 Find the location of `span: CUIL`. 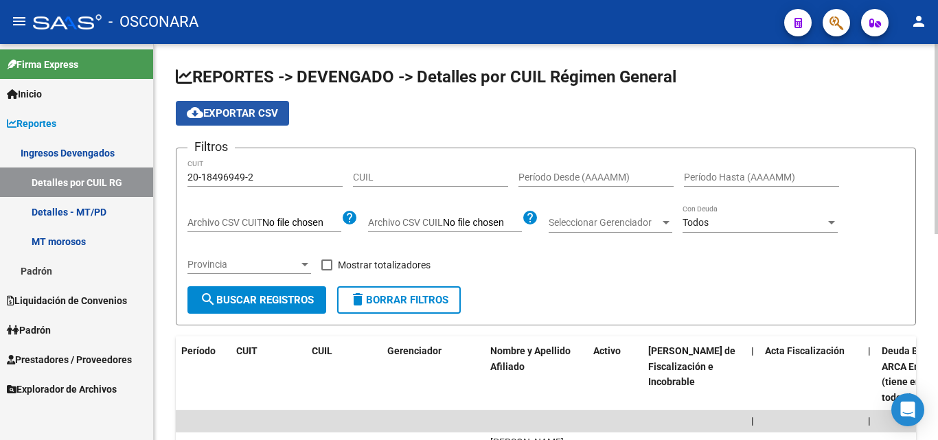

span: CUIL is located at coordinates (322, 351).